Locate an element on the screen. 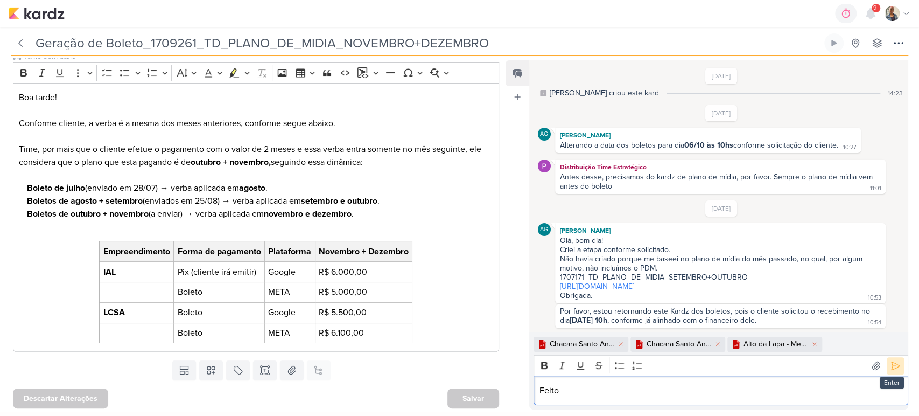 The image size is (919, 416). input: Kard Sem Título is located at coordinates (427, 43).